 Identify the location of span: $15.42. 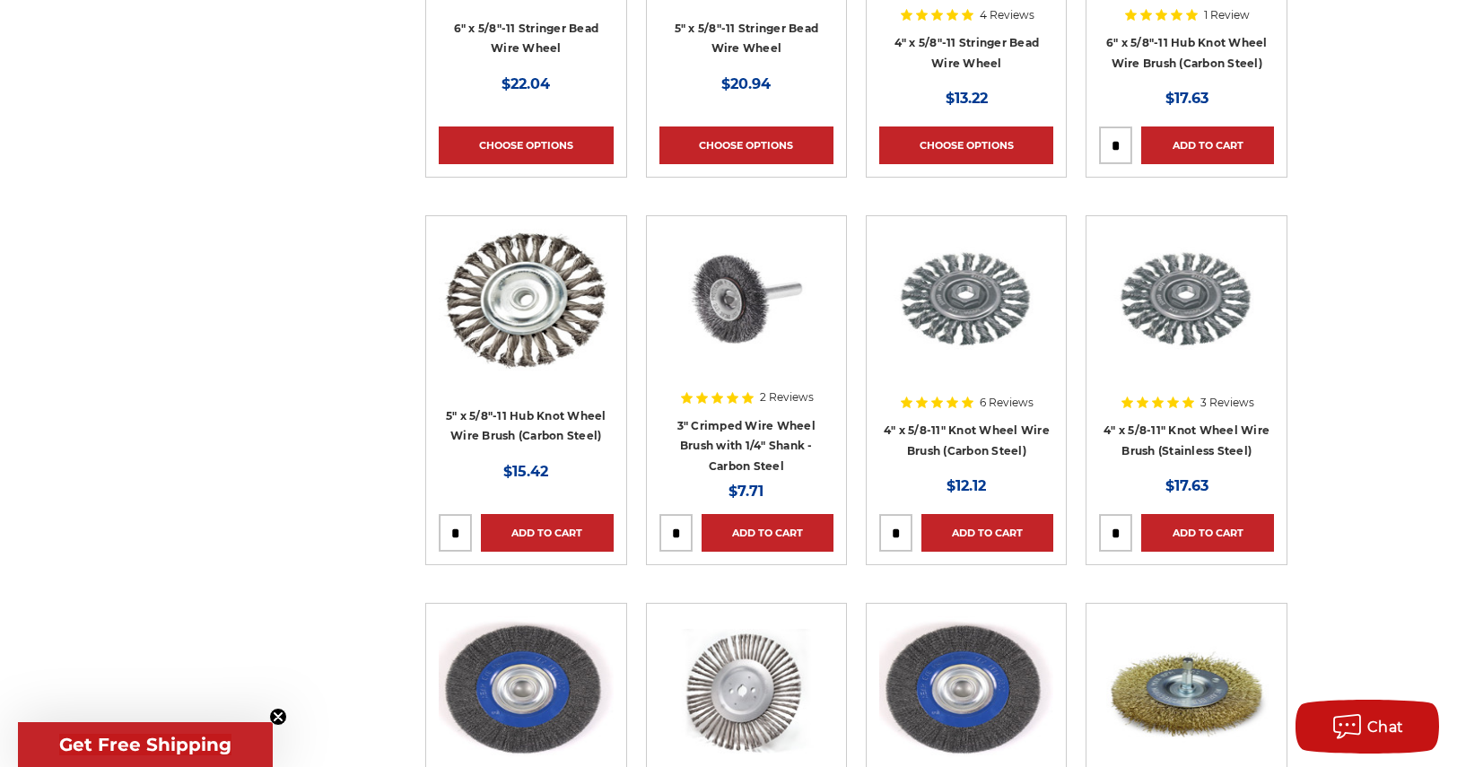
(526, 471).